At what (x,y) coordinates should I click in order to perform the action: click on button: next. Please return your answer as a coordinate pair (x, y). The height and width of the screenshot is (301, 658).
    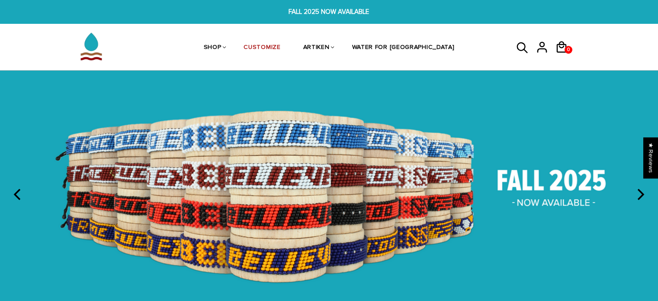
    Looking at the image, I should click on (640, 194).